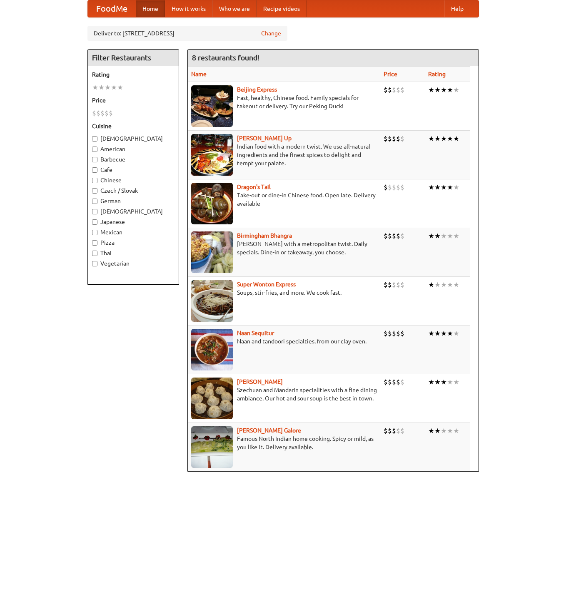  Describe the element at coordinates (266, 284) in the screenshot. I see `b: Super Wonton Express` at that location.